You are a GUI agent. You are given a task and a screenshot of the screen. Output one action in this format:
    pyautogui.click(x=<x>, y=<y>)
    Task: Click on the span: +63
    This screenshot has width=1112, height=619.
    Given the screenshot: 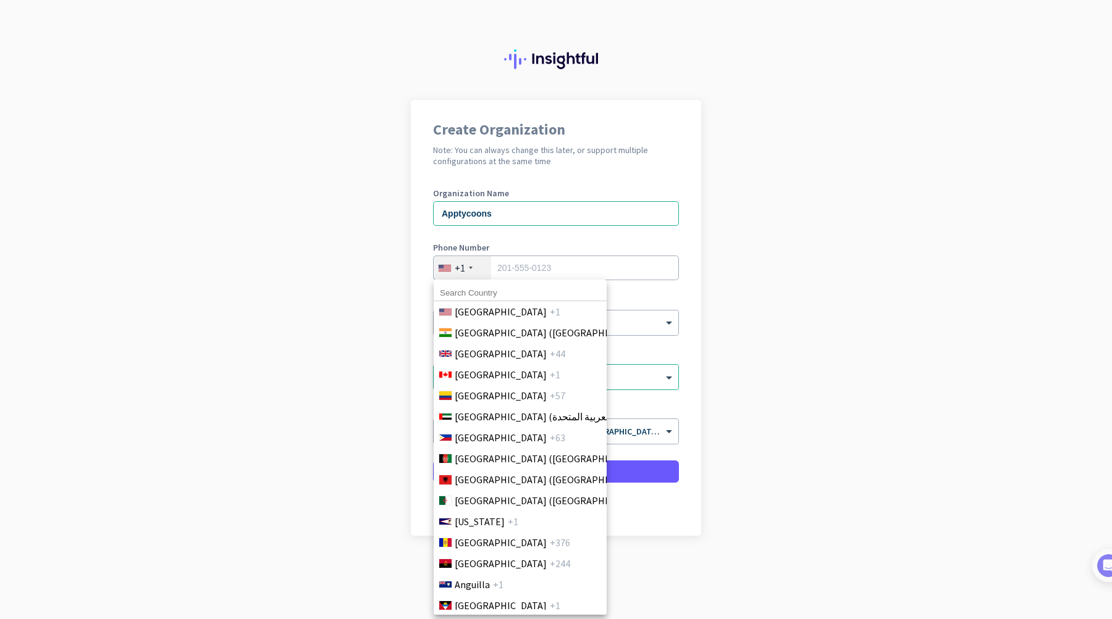 What is the action you would take?
    pyautogui.click(x=557, y=438)
    